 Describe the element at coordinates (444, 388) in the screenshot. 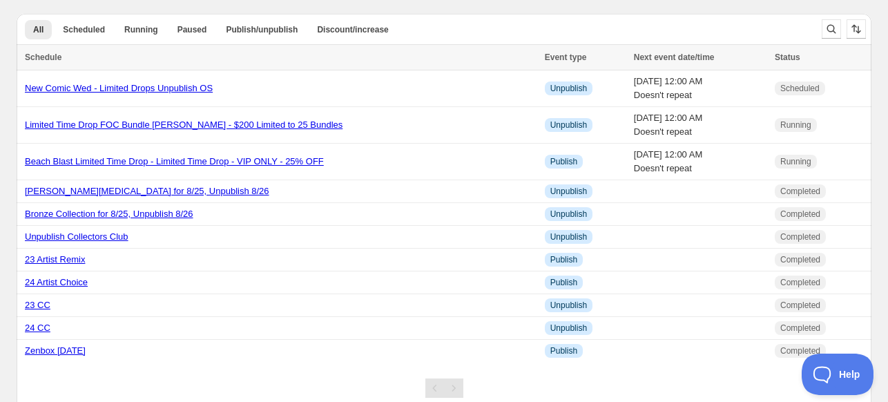

I see `nav: Pagination` at that location.